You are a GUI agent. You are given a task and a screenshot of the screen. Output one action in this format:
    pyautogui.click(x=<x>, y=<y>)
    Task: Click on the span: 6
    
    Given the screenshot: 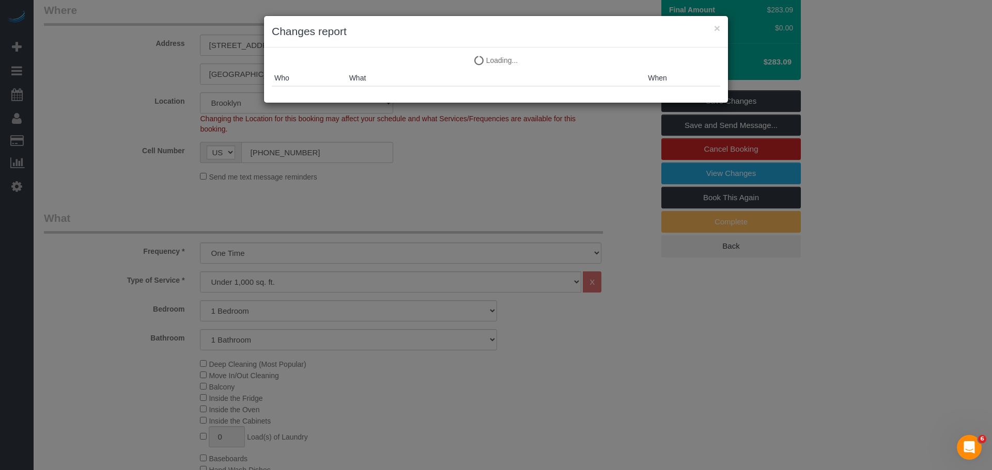 What is the action you would take?
    pyautogui.click(x=982, y=440)
    